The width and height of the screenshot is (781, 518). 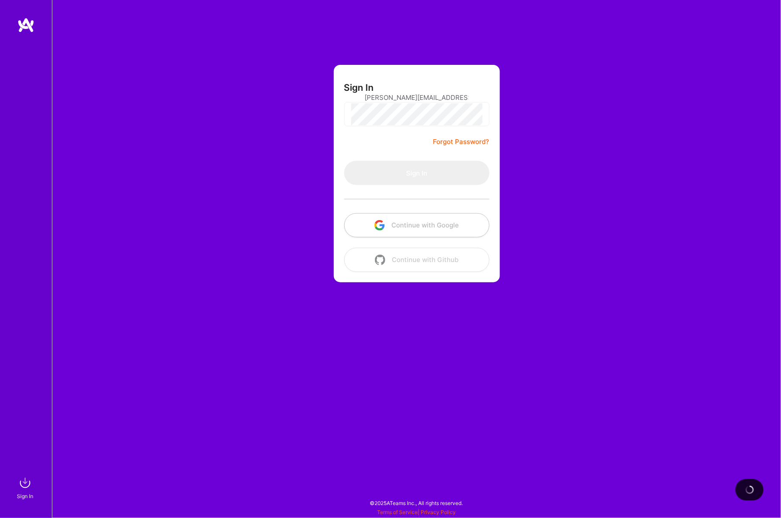 What do you see at coordinates (26, 25) in the screenshot?
I see `img: logo` at bounding box center [26, 25].